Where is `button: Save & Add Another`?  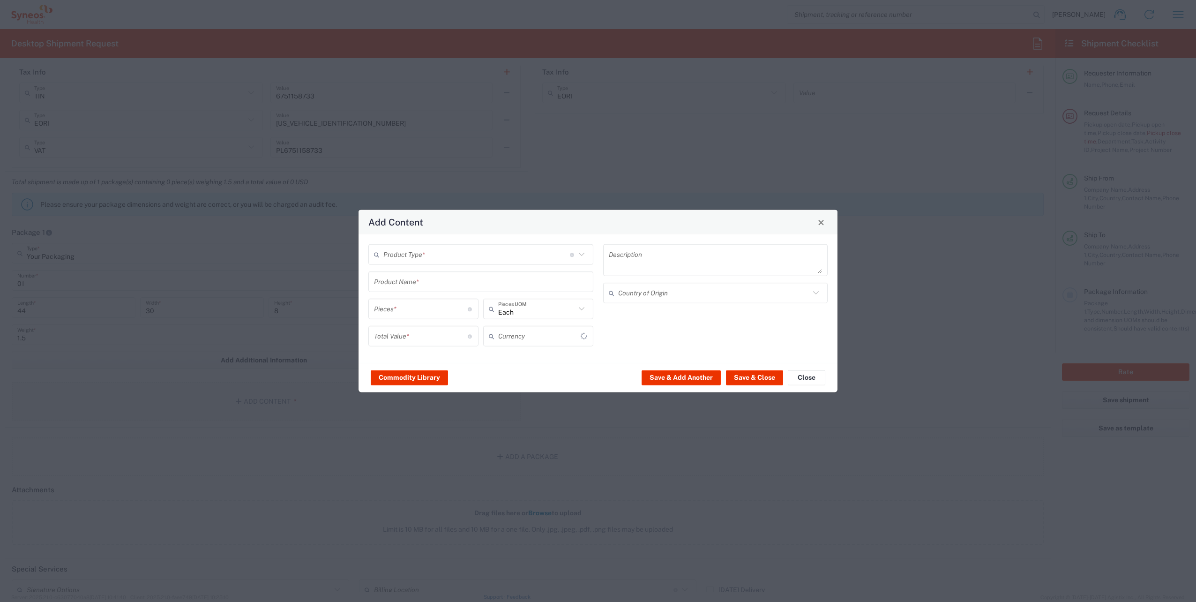 button: Save & Add Another is located at coordinates (681, 377).